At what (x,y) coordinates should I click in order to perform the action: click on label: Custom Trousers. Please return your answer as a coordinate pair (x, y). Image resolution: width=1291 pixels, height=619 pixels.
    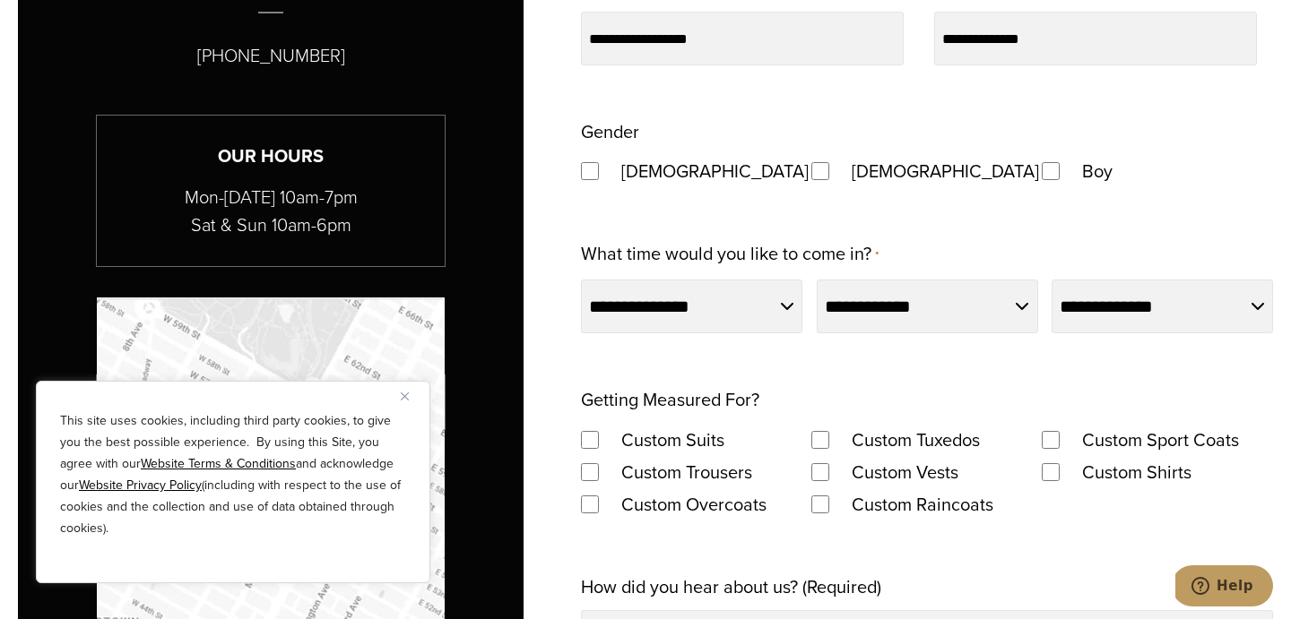
    Looking at the image, I should click on (687, 472).